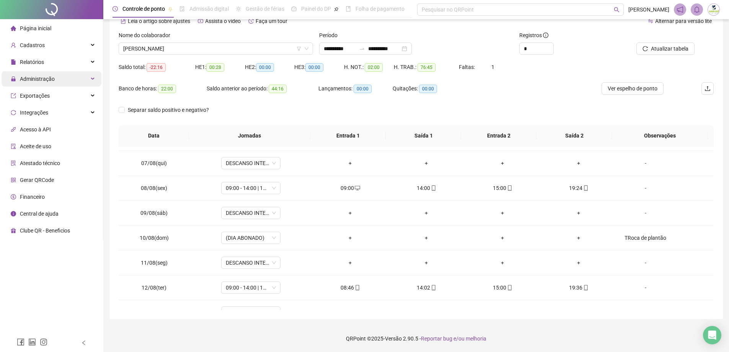  Describe the element at coordinates (250, 136) in the screenshot. I see `th: Jornadas` at that location.